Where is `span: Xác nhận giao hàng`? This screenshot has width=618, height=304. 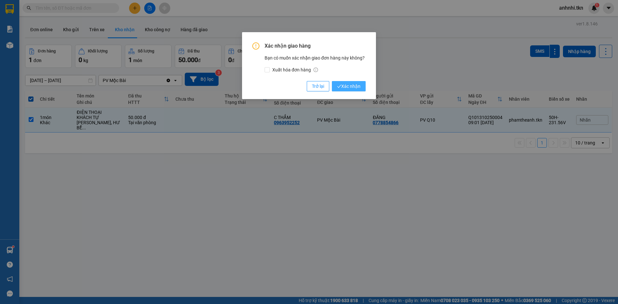
span: Xác nhận giao hàng is located at coordinates (315, 46).